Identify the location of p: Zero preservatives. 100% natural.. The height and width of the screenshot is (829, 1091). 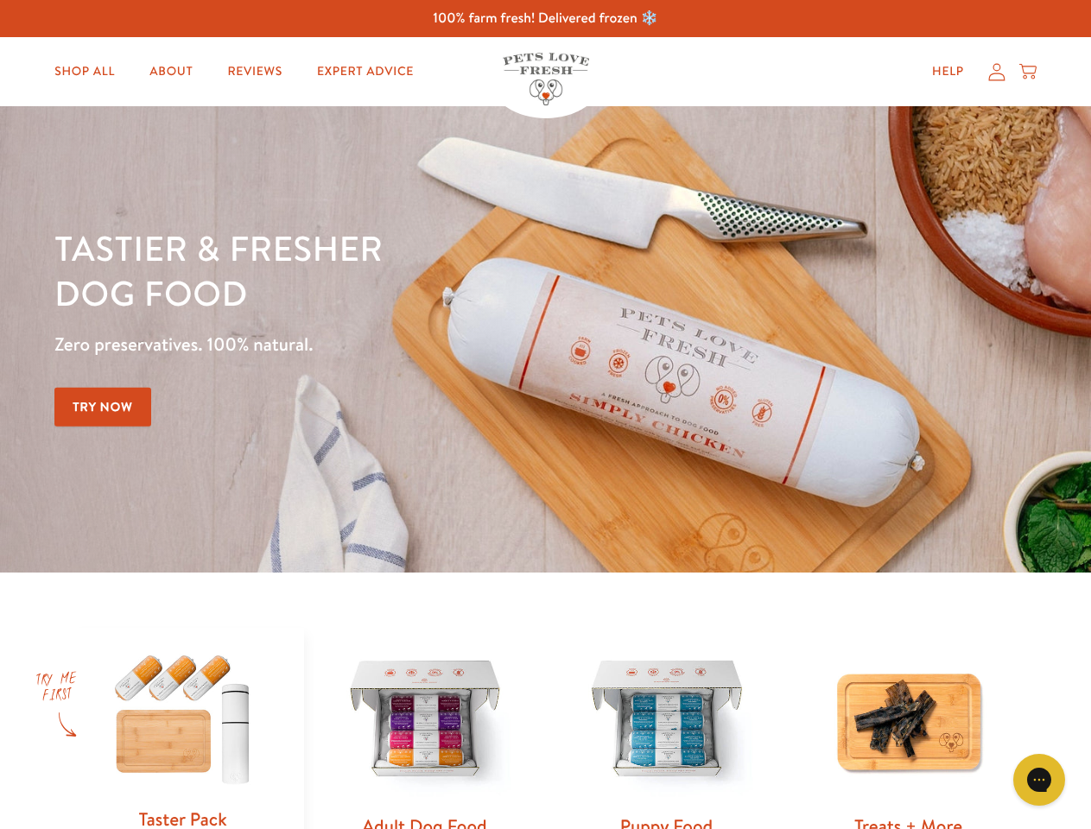
(382, 345).